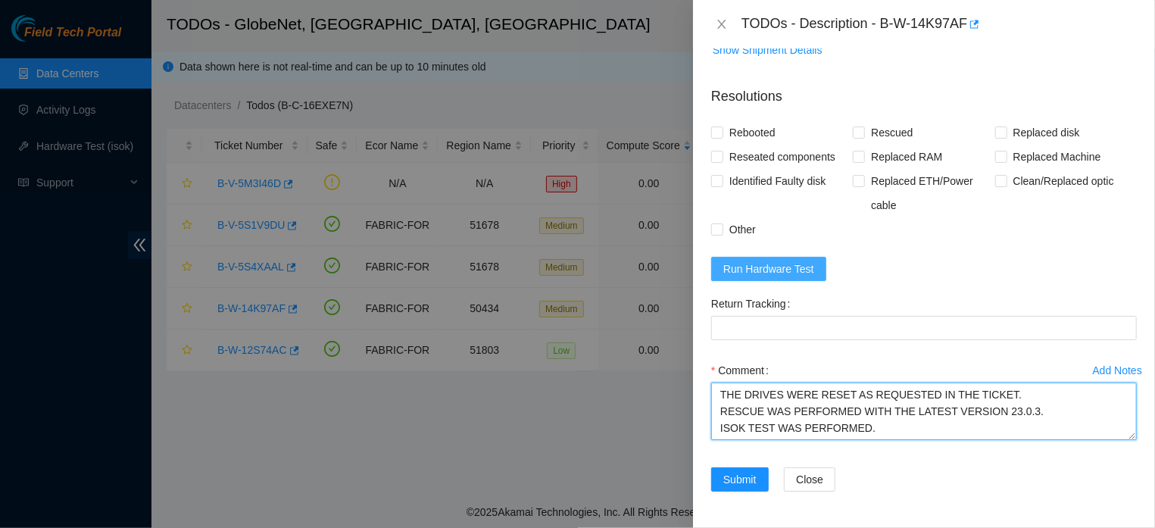 The width and height of the screenshot is (1155, 528). I want to click on label: Comment, so click(743, 370).